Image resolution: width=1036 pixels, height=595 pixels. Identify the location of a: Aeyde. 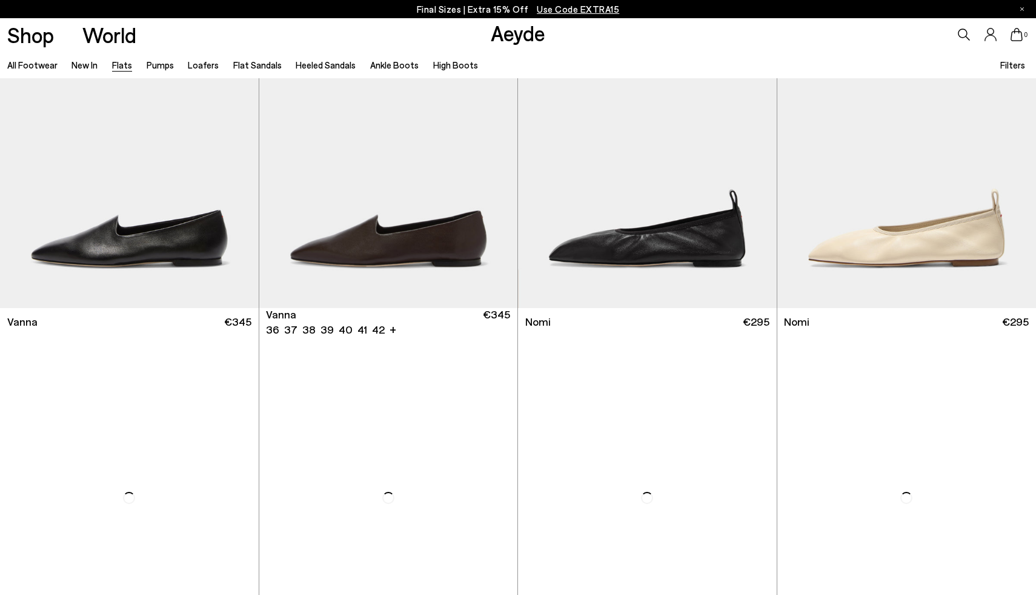
(518, 33).